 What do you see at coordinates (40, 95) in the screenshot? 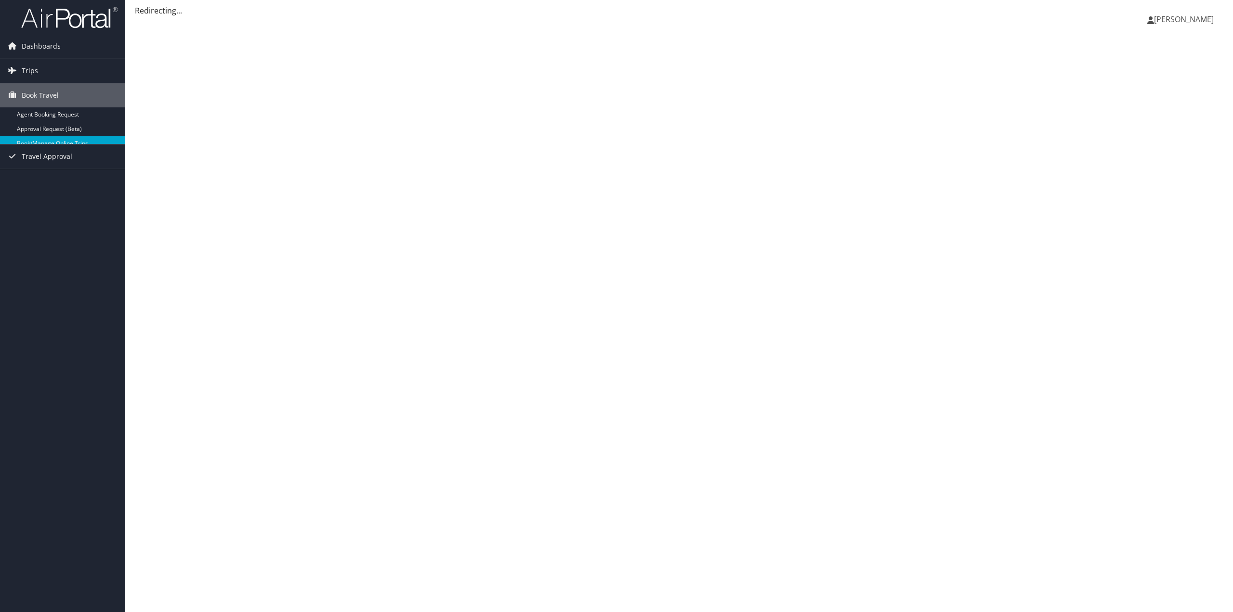
I see `span: Book Travel` at bounding box center [40, 95].